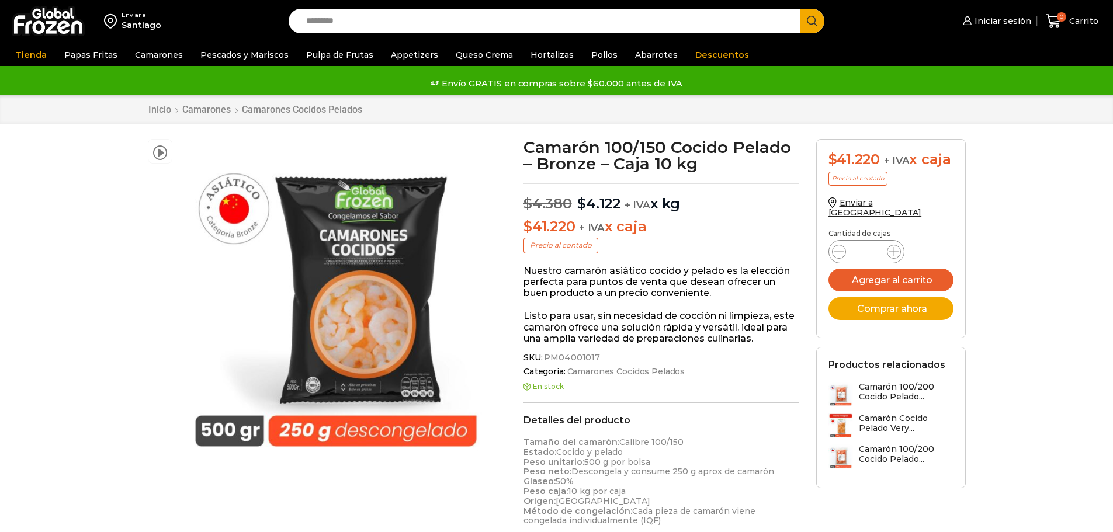 This screenshot has width=1113, height=532. What do you see at coordinates (891, 160) in the screenshot?
I see `div: x caja` at bounding box center [891, 160].